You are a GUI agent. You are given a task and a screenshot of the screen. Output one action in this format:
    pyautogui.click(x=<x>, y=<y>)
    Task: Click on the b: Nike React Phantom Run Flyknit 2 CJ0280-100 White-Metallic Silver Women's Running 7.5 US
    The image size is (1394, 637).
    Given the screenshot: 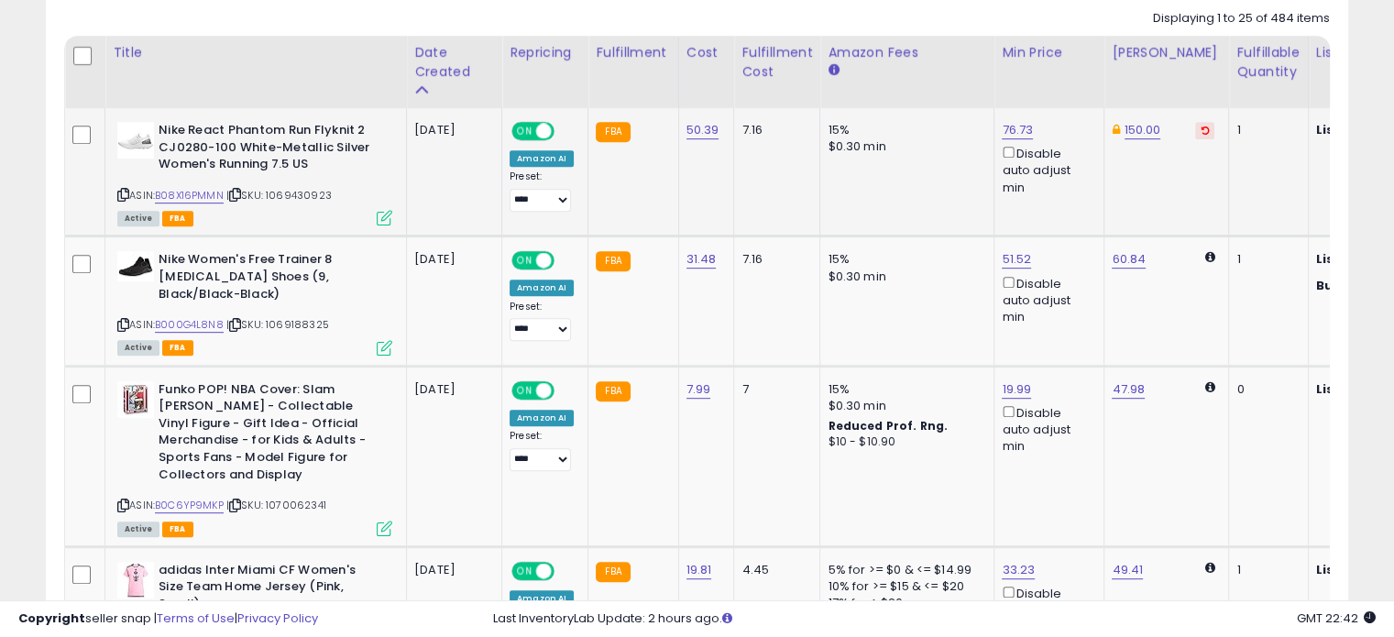 What is the action you would take?
    pyautogui.click(x=269, y=149)
    